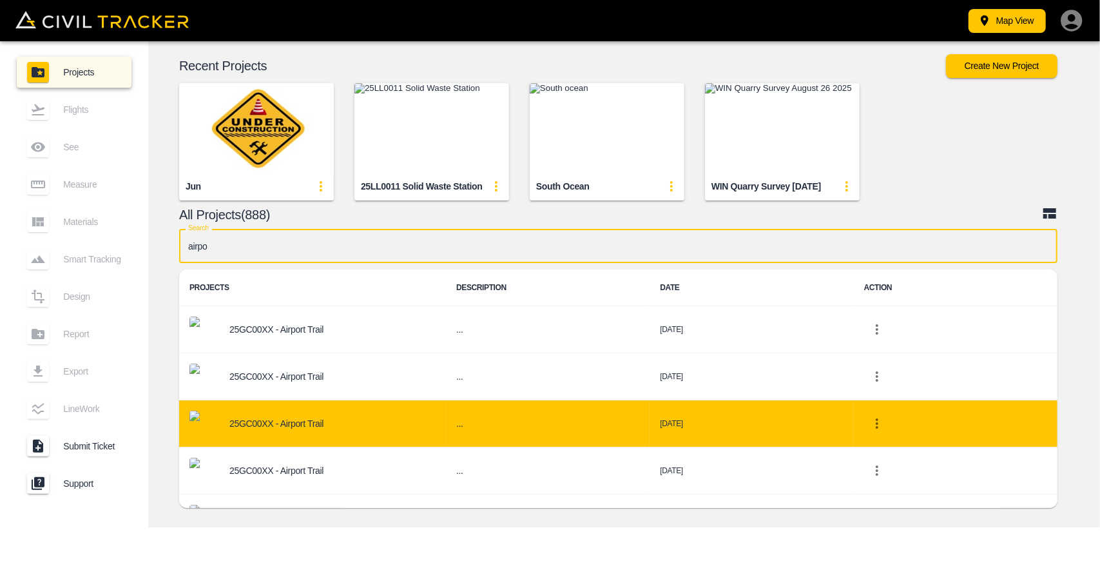  Describe the element at coordinates (74, 483) in the screenshot. I see `a: Support` at that location.